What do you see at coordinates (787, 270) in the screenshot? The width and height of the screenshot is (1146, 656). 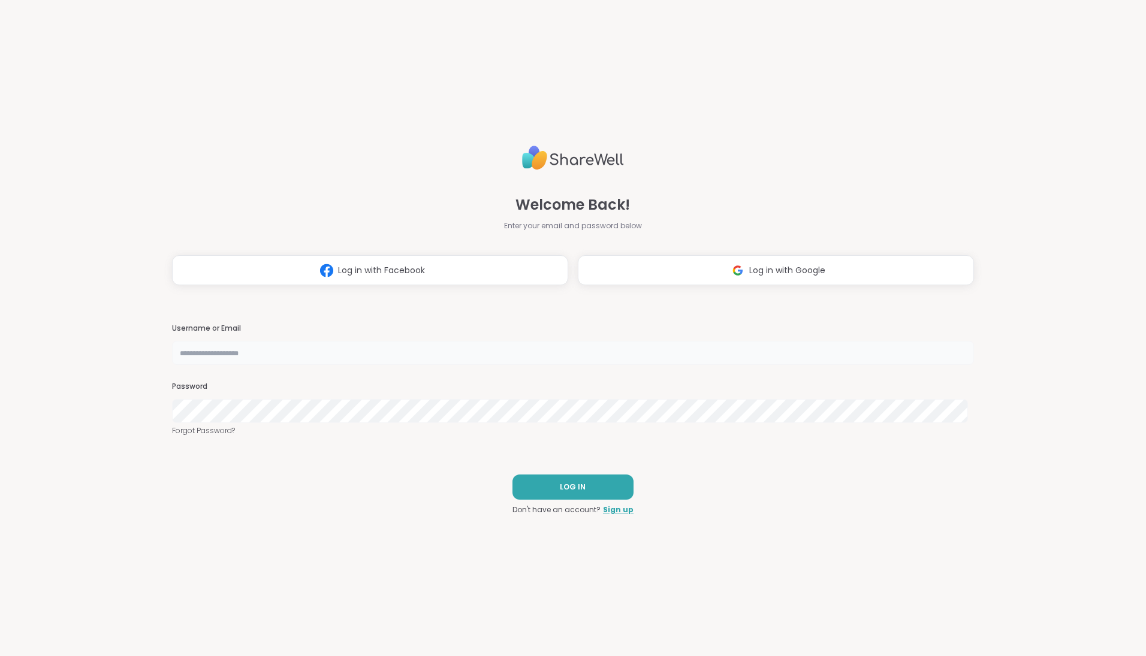 I see `span: Log in with Google` at bounding box center [787, 270].